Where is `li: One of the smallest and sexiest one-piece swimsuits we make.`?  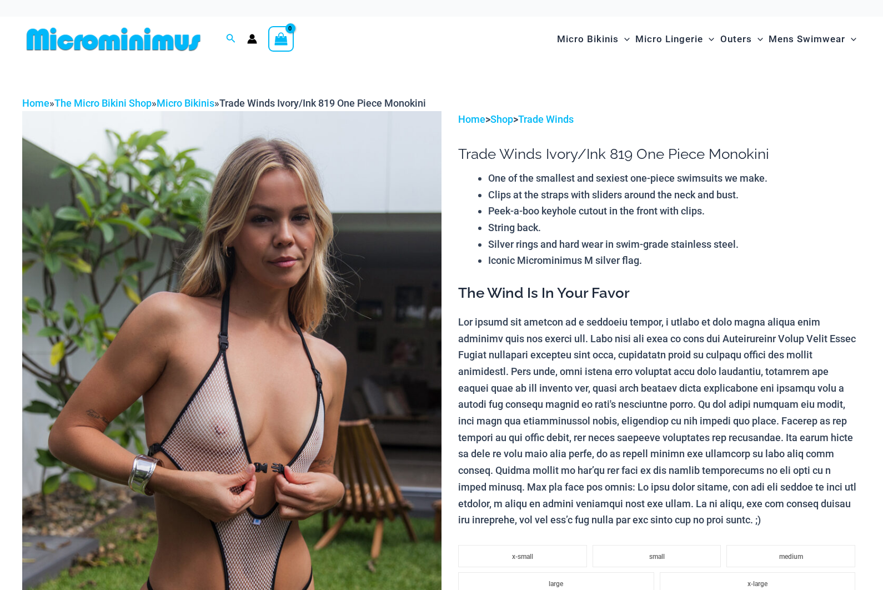 li: One of the smallest and sexiest one-piece swimsuits we make. is located at coordinates (674, 178).